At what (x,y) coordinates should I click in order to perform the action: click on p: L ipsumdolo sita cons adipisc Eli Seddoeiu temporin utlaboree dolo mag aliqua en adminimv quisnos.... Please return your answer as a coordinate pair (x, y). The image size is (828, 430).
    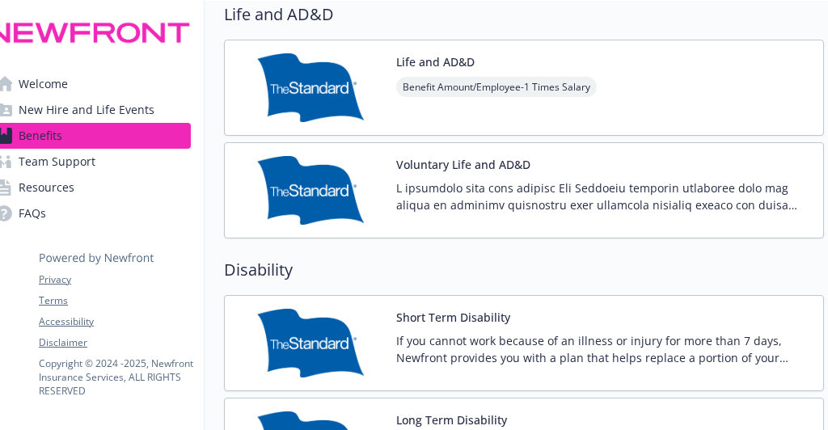
    Looking at the image, I should click on (603, 196).